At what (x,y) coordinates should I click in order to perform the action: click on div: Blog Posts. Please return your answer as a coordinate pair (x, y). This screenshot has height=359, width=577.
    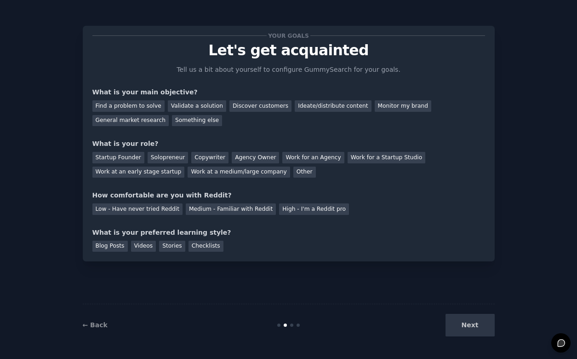
    Looking at the image, I should click on (110, 246).